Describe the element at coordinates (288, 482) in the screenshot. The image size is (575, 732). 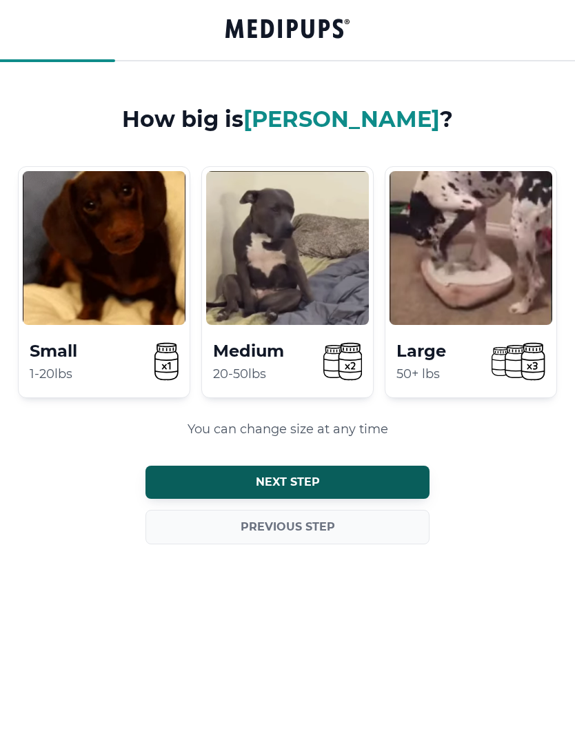
I see `span: Next step` at that location.